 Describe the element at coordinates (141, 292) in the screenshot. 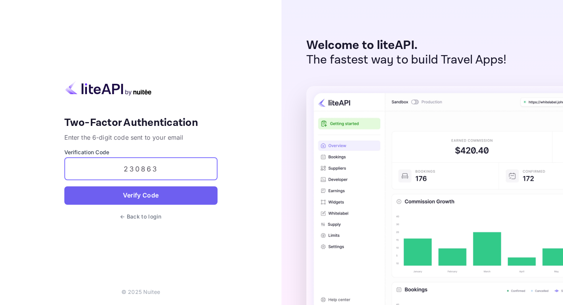

I see `p: © 2025 Nuitee` at that location.